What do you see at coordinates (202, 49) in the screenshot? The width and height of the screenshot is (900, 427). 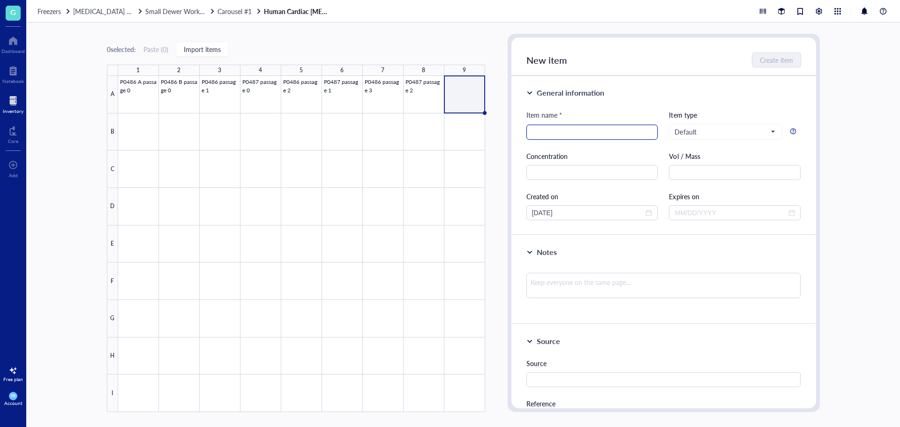 I see `span: Import items` at bounding box center [202, 49].